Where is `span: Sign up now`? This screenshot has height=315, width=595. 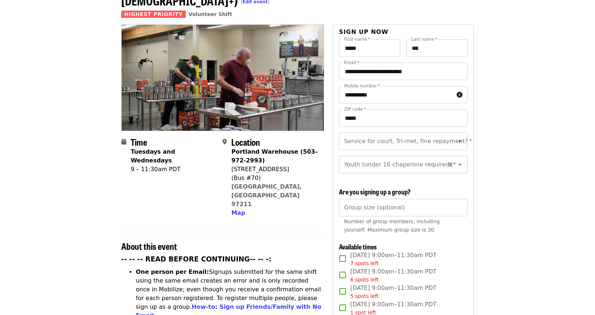 span: Sign up now is located at coordinates (364, 32).